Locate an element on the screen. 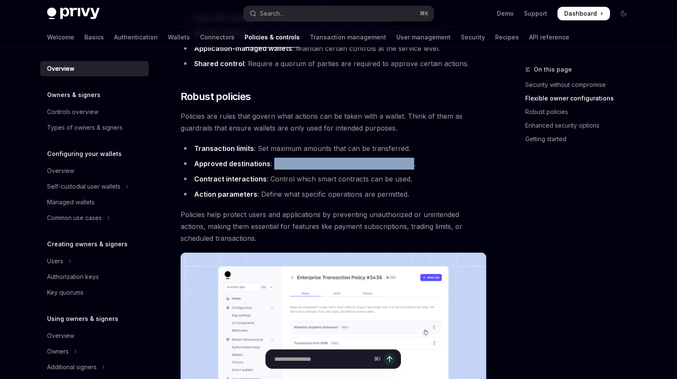 The image size is (677, 379). a: Getting started is located at coordinates (581, 139).